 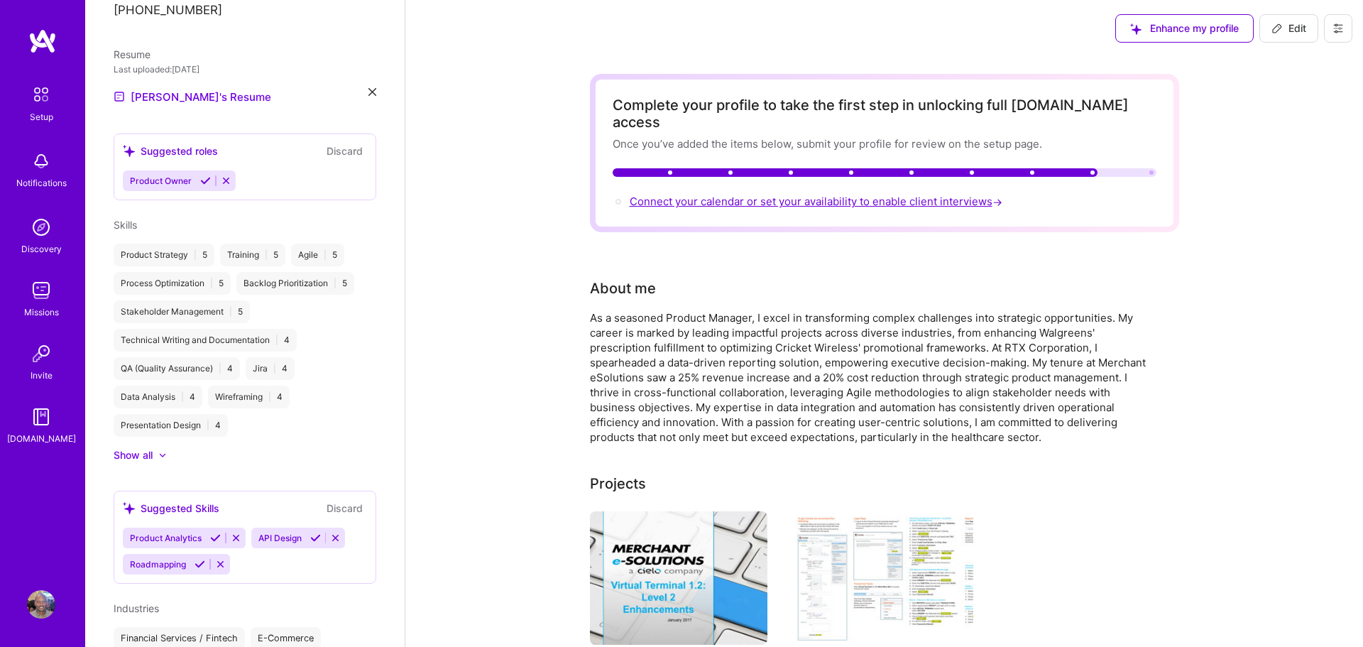 I want to click on div: Process Optimization 5, so click(x=172, y=283).